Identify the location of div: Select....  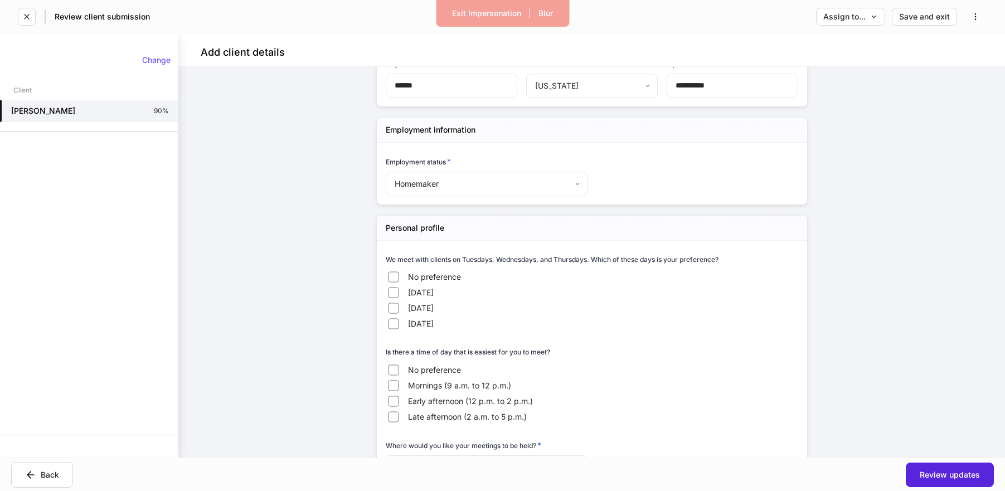
(486, 468).